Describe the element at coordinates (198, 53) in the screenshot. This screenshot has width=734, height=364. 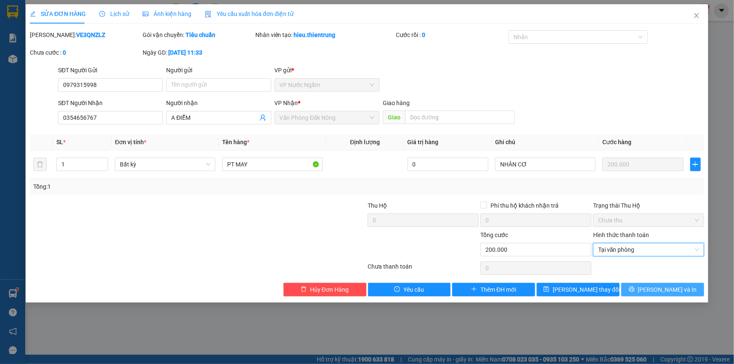
I see `div: Ngày GD:` at that location.